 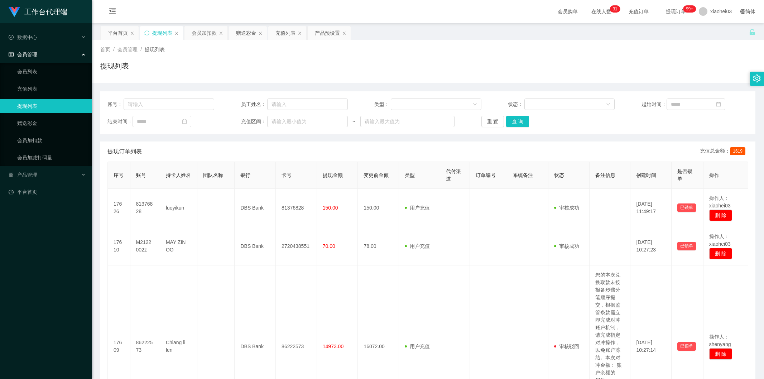 I want to click on input: 请输入最小值为, so click(x=307, y=121).